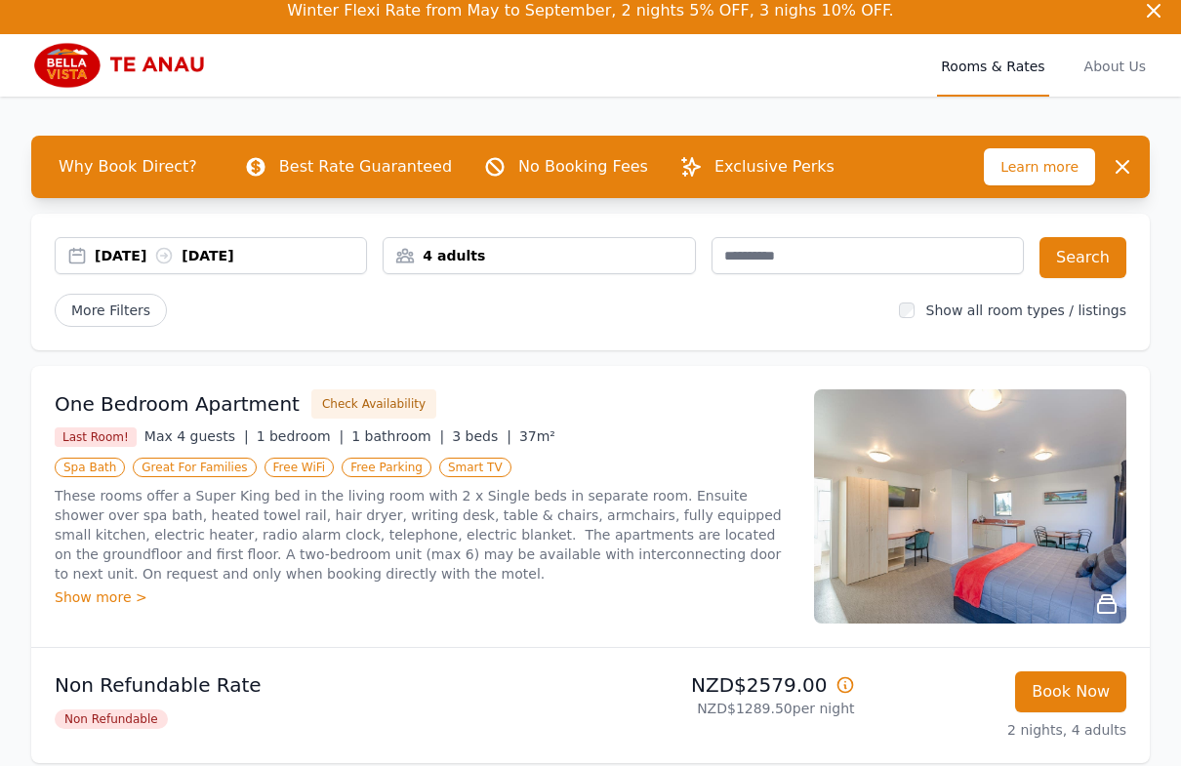 The image size is (1181, 766). Describe the element at coordinates (1082, 258) in the screenshot. I see `button: Search` at that location.